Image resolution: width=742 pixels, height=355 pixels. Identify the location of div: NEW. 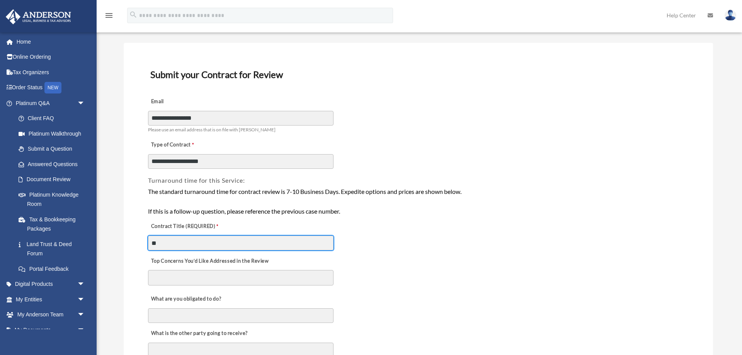
(53, 88).